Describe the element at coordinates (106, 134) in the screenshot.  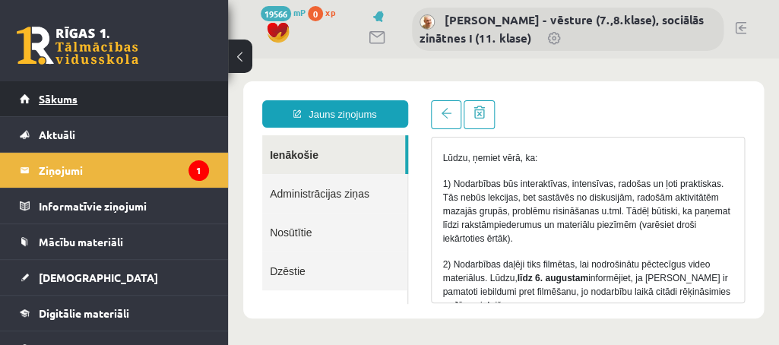
I see `a: Administrācijas ziņas` at that location.